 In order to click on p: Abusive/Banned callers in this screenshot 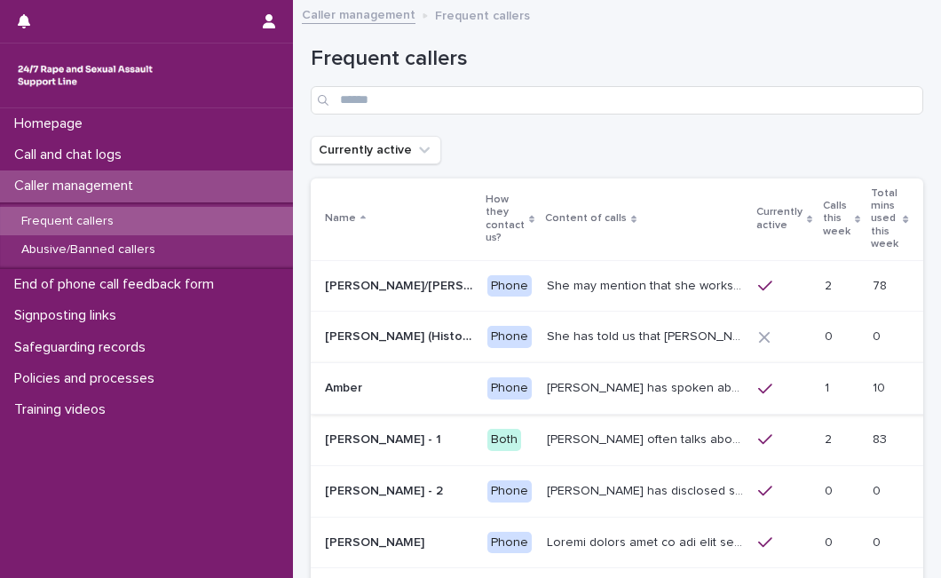, I will do `click(88, 250)`.